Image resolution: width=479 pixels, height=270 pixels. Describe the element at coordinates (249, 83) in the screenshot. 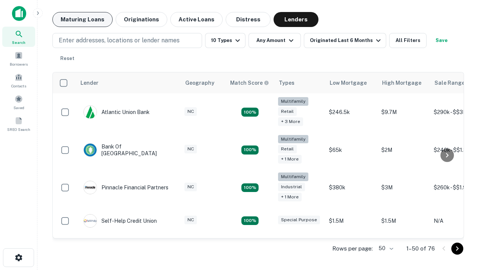

I see `h6: Match Score` at that location.